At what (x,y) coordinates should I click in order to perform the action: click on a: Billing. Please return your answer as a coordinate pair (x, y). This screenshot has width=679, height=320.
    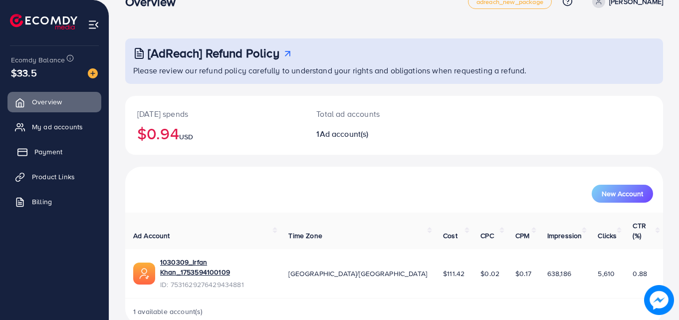
    Looking at the image, I should click on (54, 202).